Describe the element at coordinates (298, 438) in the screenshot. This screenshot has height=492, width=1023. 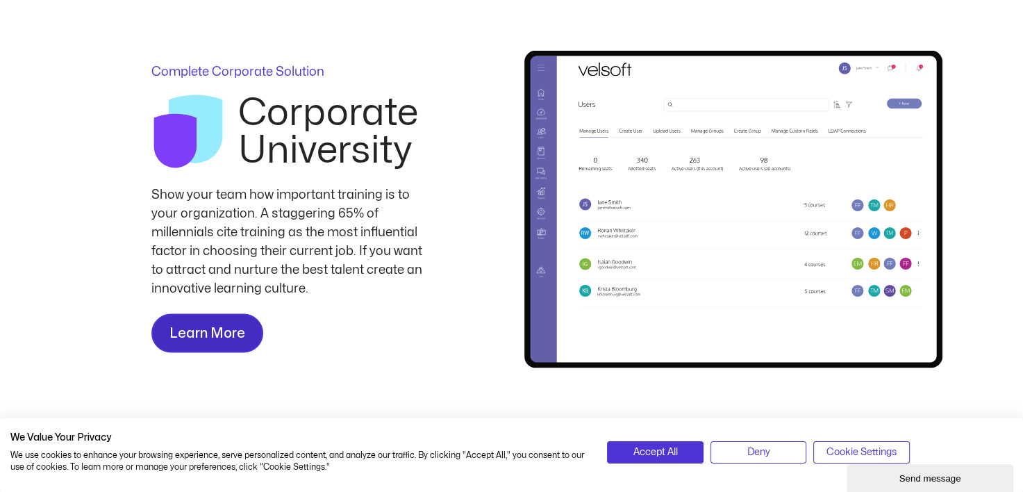
I see `h2: We Value Your Privacy` at that location.